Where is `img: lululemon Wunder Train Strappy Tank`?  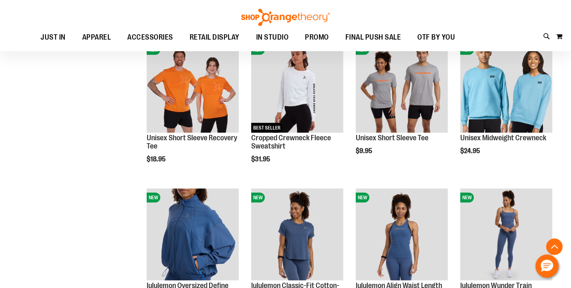
img: lululemon Wunder Train Strappy Tank is located at coordinates (506, 234).